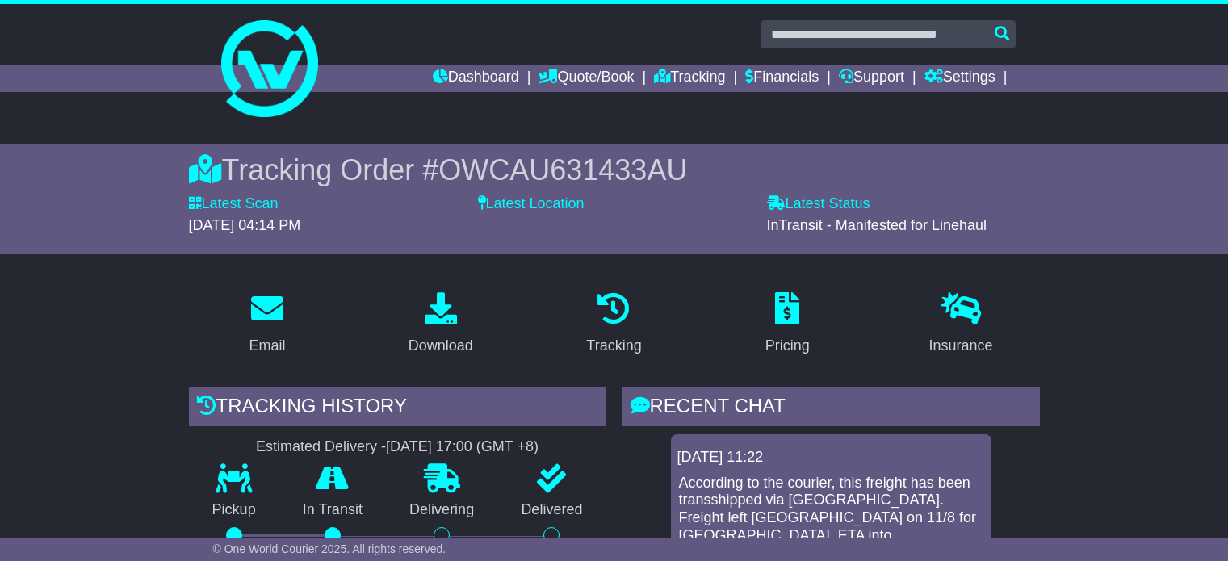 This screenshot has height=561, width=1228. I want to click on a: Support, so click(871, 78).